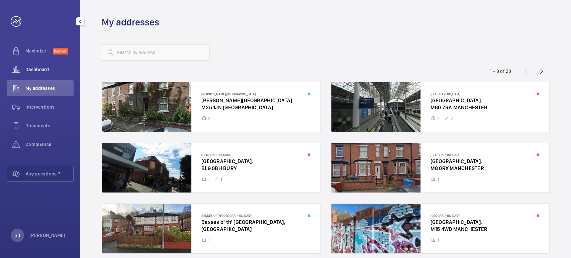 This screenshot has height=258, width=571. What do you see at coordinates (39, 51) in the screenshot?
I see `span: Maximize` at bounding box center [39, 51].